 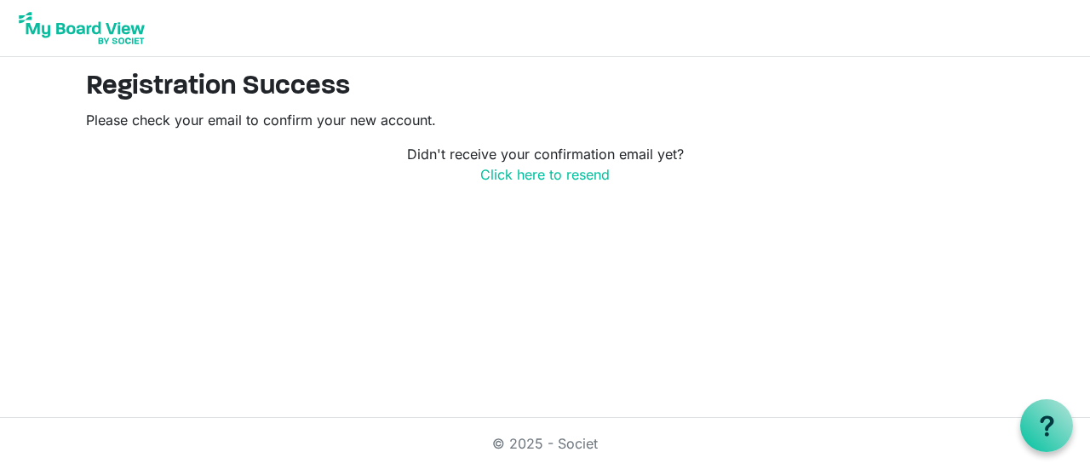 What do you see at coordinates (82, 28) in the screenshot?
I see `img: My Board View Logo` at bounding box center [82, 28].